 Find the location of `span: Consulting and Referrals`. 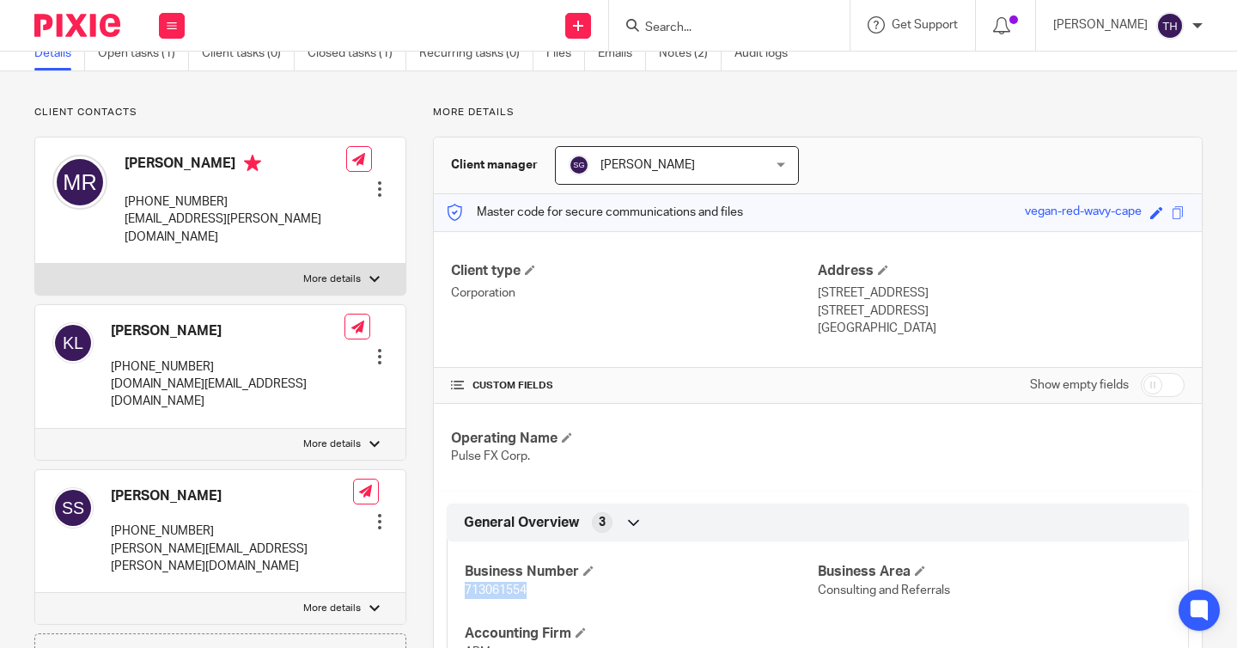

span: Consulting and Referrals is located at coordinates (884, 590).